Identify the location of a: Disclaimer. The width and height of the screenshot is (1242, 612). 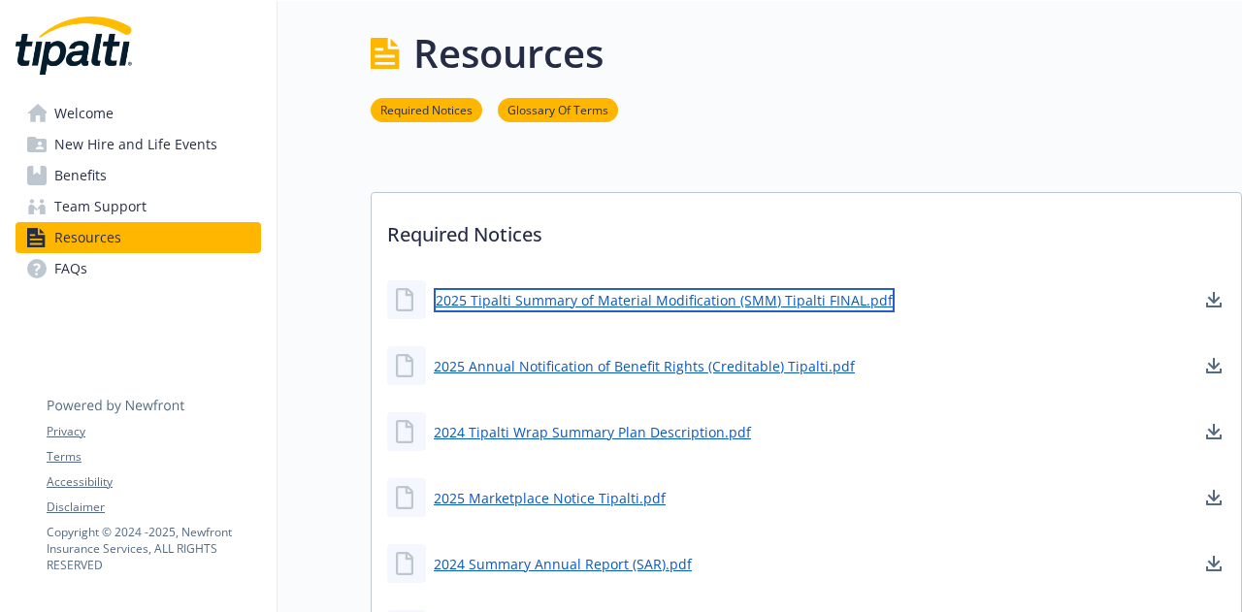
(153, 508).